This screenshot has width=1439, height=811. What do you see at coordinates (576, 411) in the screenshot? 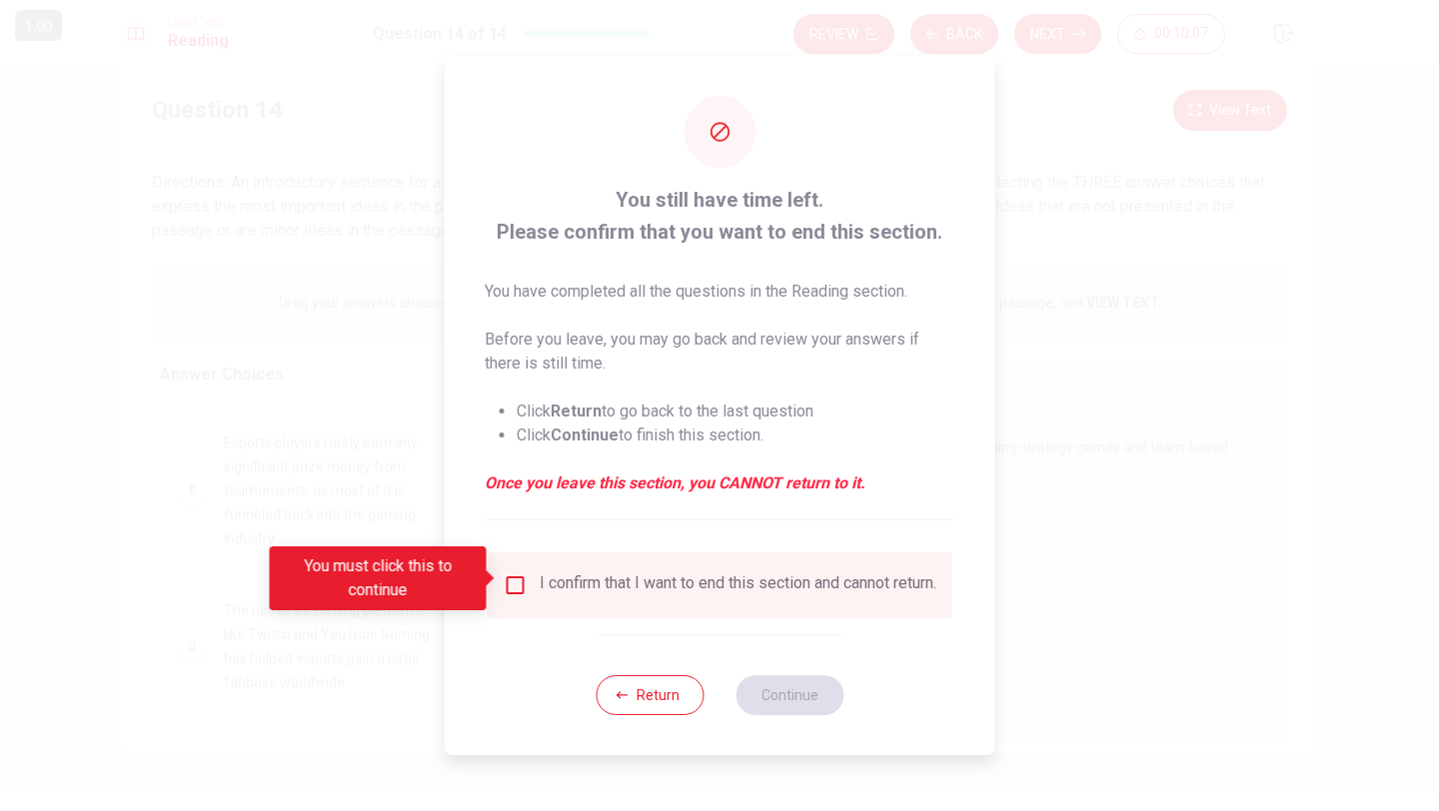
I see `strong: Return` at bounding box center [576, 411].